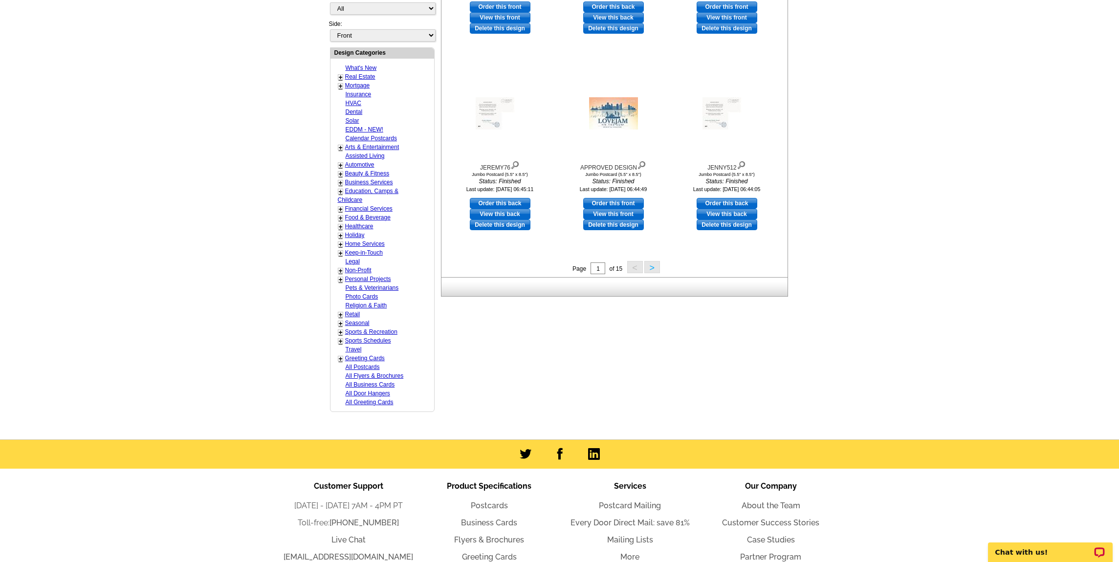 This screenshot has width=1119, height=562. Describe the element at coordinates (771, 540) in the screenshot. I see `a: Case Studies` at that location.